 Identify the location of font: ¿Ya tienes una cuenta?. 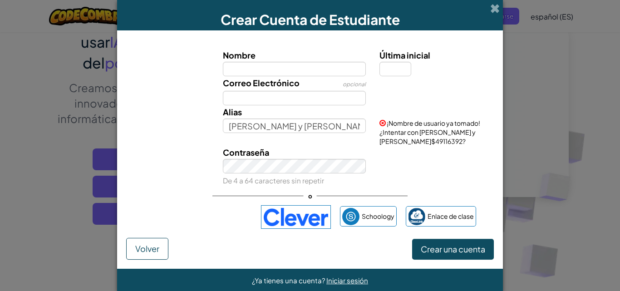
(288, 280).